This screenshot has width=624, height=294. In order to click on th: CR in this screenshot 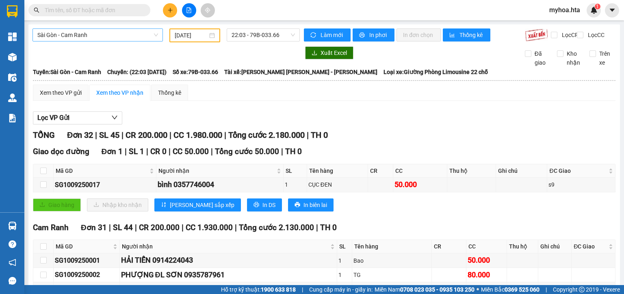, I will do `click(449, 246)`.